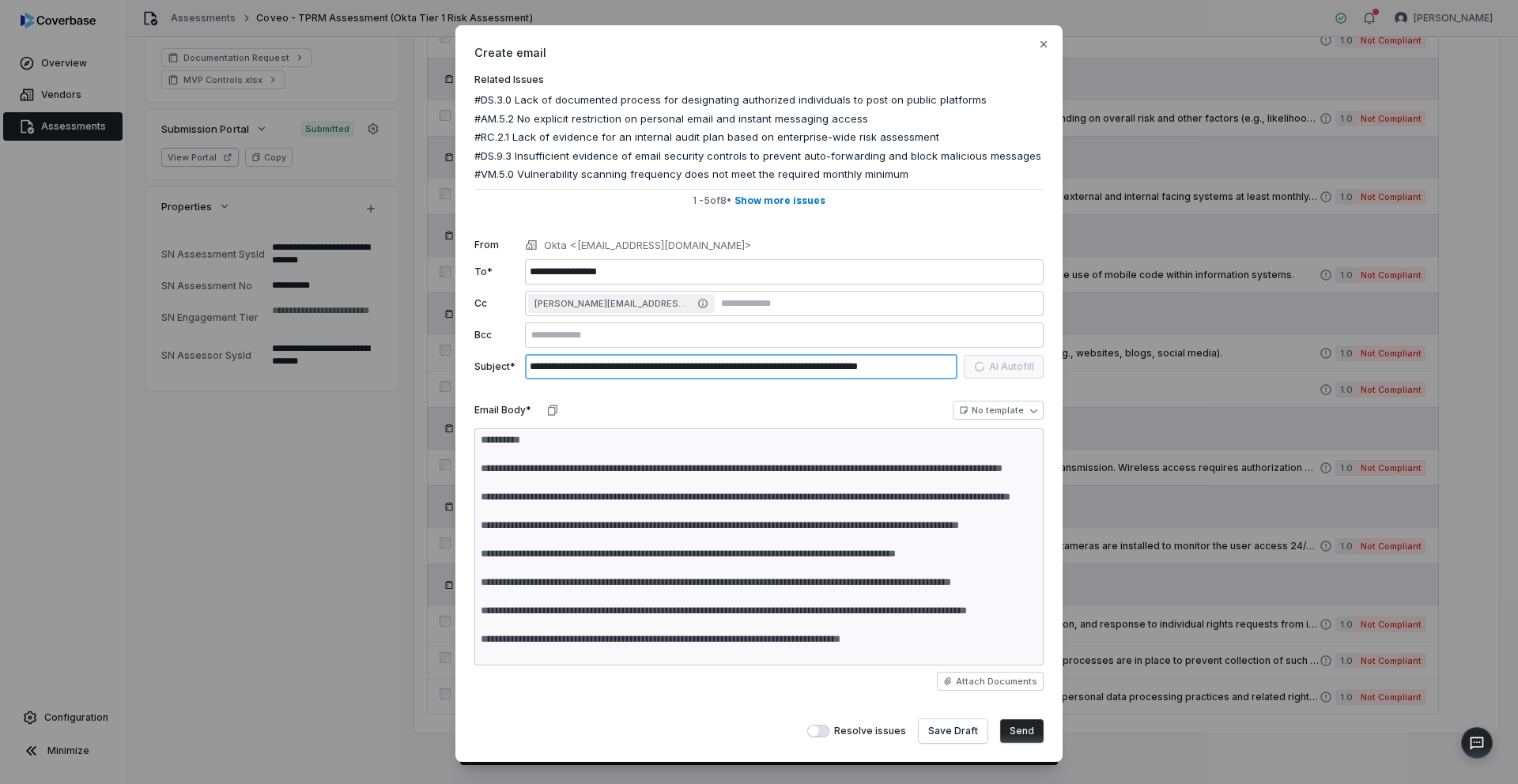 The width and height of the screenshot is (1518, 784). What do you see at coordinates (759, 80) in the screenshot?
I see `label: Related Issues` at bounding box center [759, 80].